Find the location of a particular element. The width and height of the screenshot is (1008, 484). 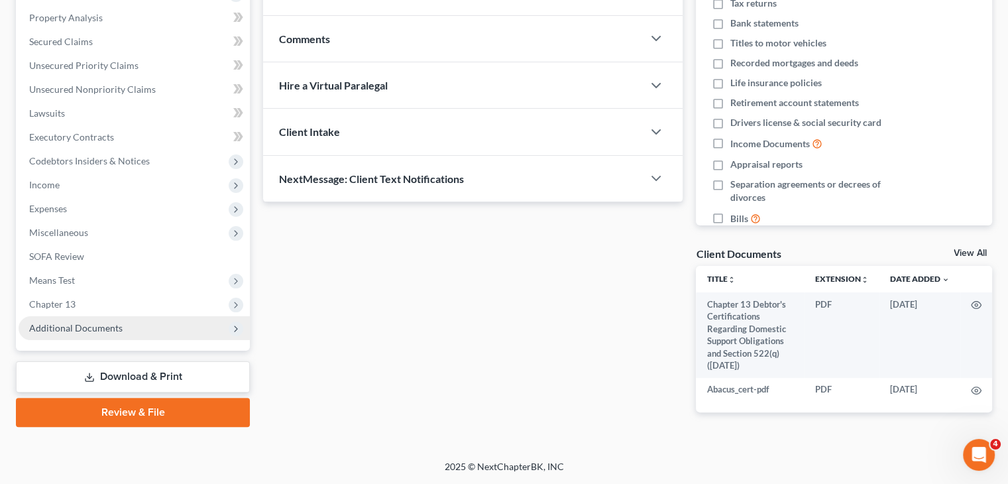

a: View All is located at coordinates (971, 253).